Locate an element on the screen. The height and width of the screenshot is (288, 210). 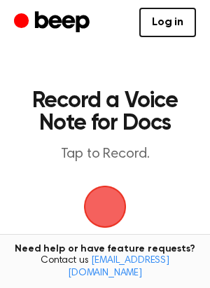
button: Beep Logo is located at coordinates (105, 207).